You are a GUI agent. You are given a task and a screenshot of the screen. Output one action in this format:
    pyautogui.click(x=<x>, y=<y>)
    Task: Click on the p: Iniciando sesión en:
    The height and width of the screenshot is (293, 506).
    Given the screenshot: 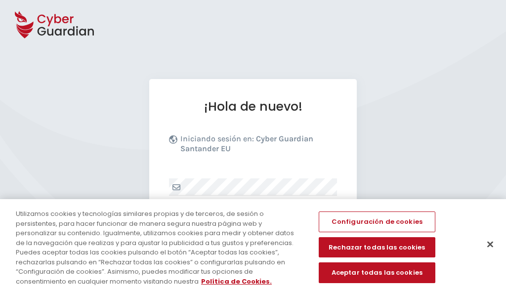 What is the action you would take?
    pyautogui.click(x=257, y=146)
    